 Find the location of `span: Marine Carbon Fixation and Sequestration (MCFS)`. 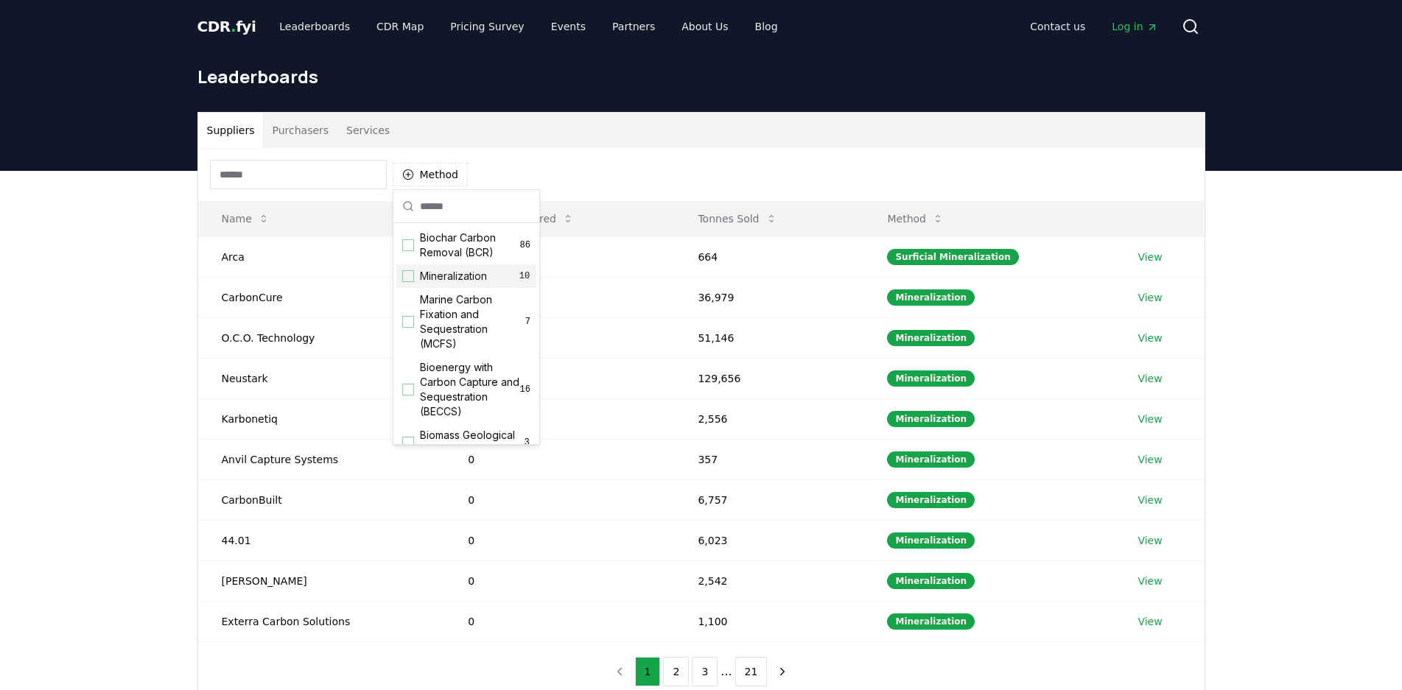

span: Marine Carbon Fixation and Sequestration (MCFS) is located at coordinates (472, 322).